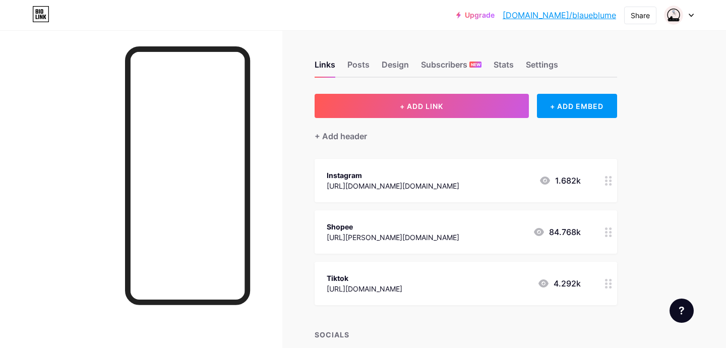 This screenshot has width=726, height=348. I want to click on div: Design, so click(395, 68).